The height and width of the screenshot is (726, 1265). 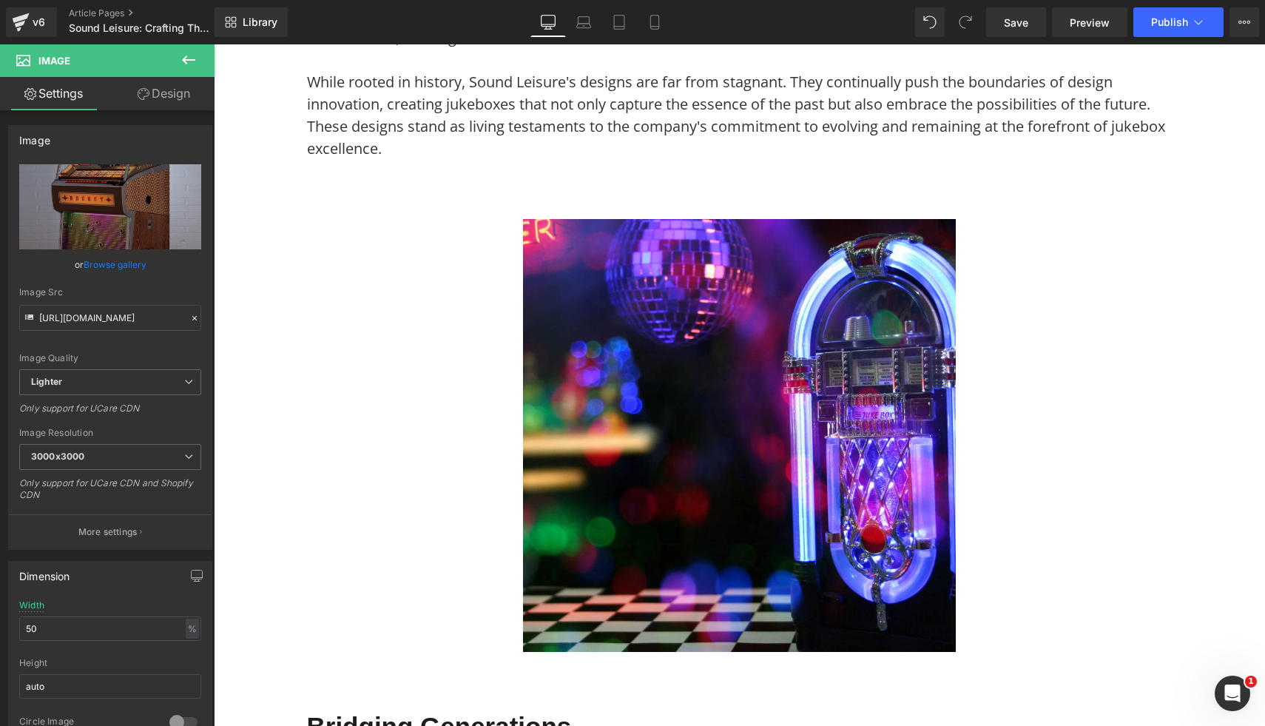 What do you see at coordinates (140, 28) in the screenshot?
I see `span: Sound Leisure: Crafting The Future Of Jukebox Excellence` at bounding box center [140, 28].